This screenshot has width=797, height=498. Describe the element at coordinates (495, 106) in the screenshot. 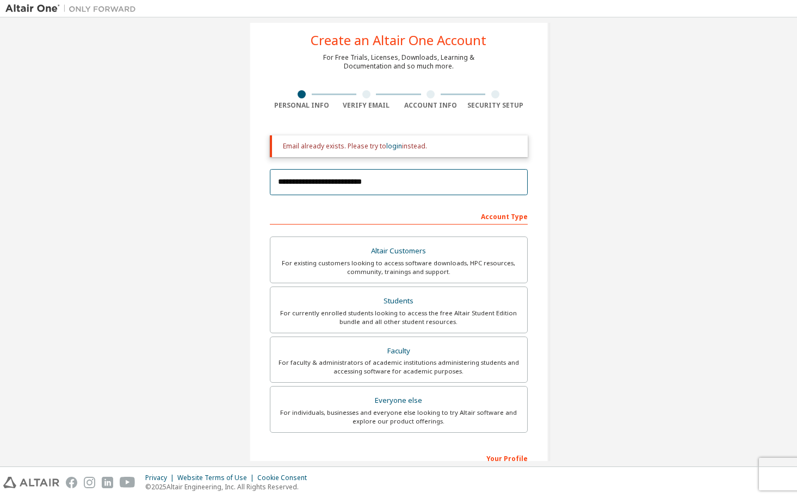

I see `div: Security Setup` at that location.